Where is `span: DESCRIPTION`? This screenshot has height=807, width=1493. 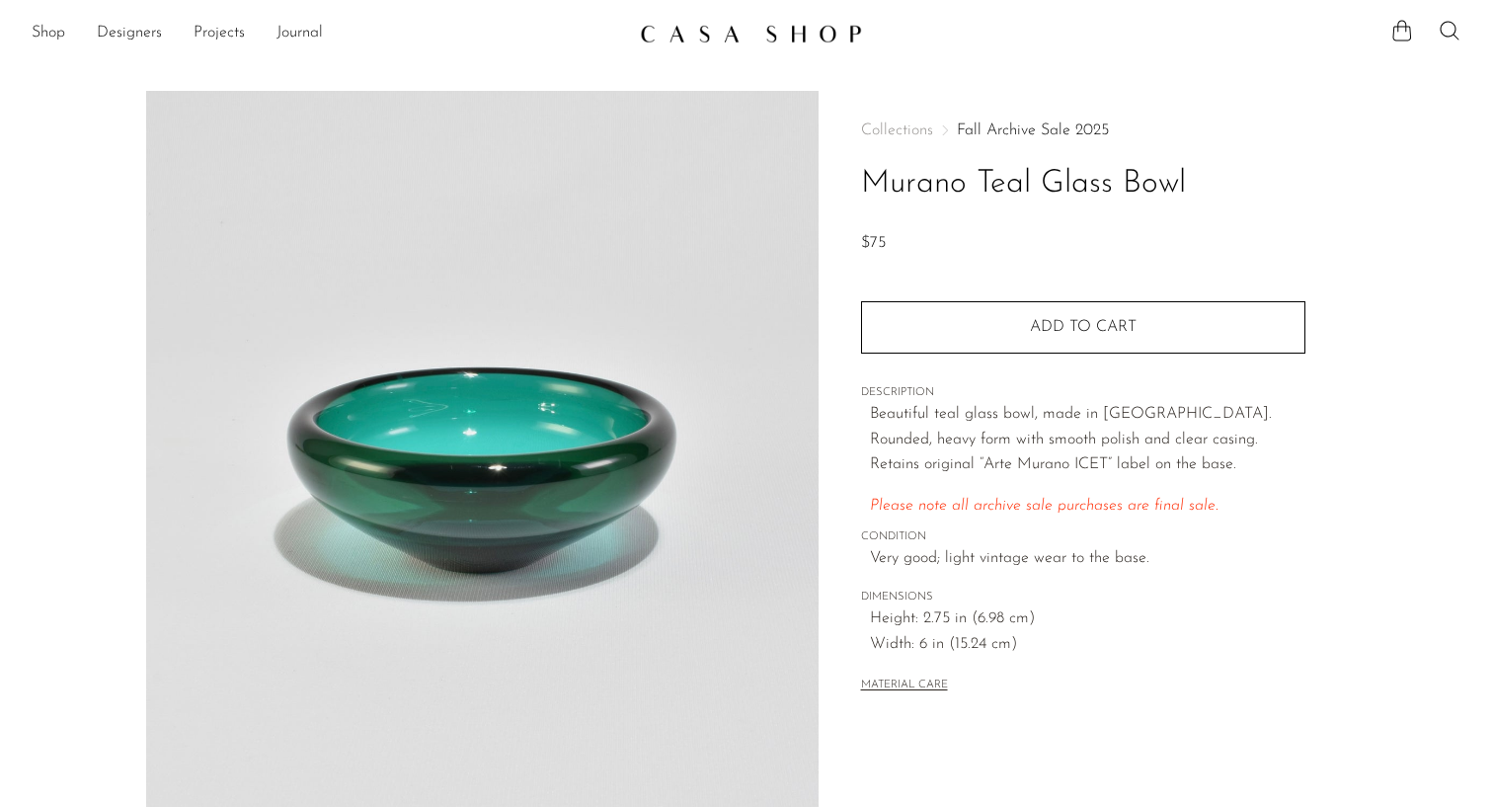 span: DESCRIPTION is located at coordinates (1083, 393).